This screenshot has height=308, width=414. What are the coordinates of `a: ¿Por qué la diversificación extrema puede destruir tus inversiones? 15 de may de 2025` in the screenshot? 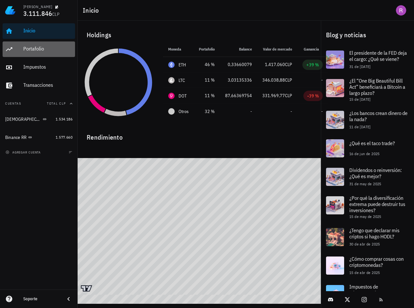 It's located at (368, 207).